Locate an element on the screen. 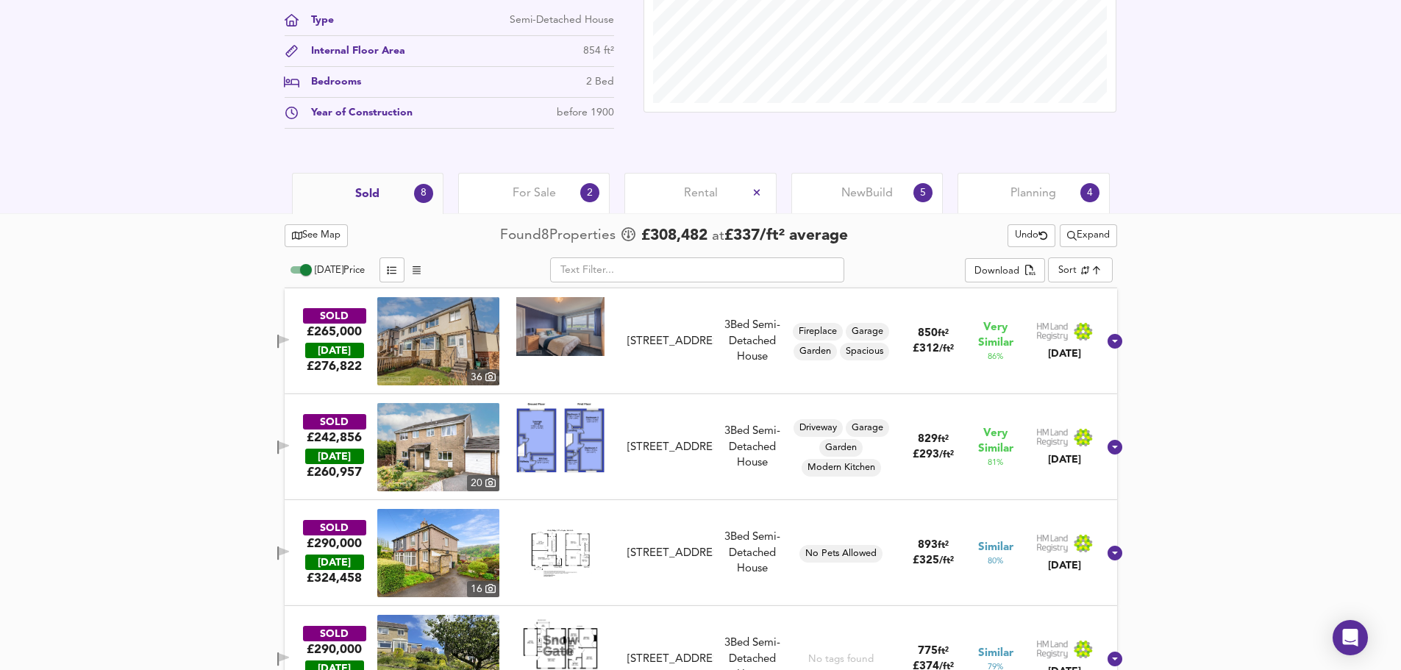 This screenshot has height=670, width=1401. div: Modern Kitchen is located at coordinates (841, 468).